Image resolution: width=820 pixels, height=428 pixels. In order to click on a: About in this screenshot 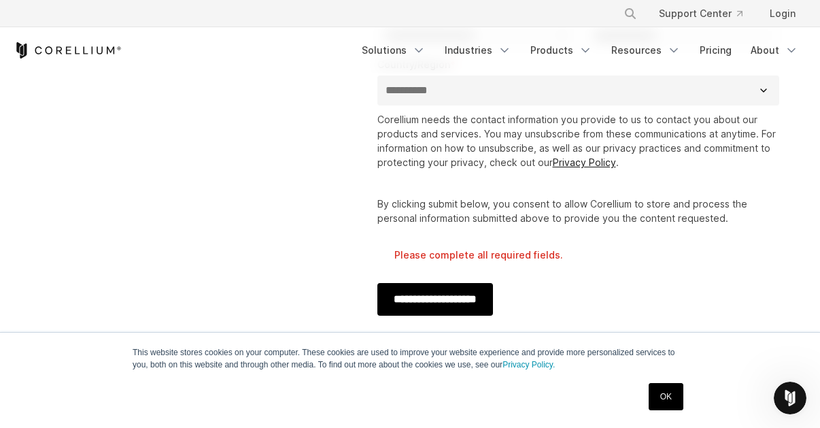, I will do `click(775, 50)`.